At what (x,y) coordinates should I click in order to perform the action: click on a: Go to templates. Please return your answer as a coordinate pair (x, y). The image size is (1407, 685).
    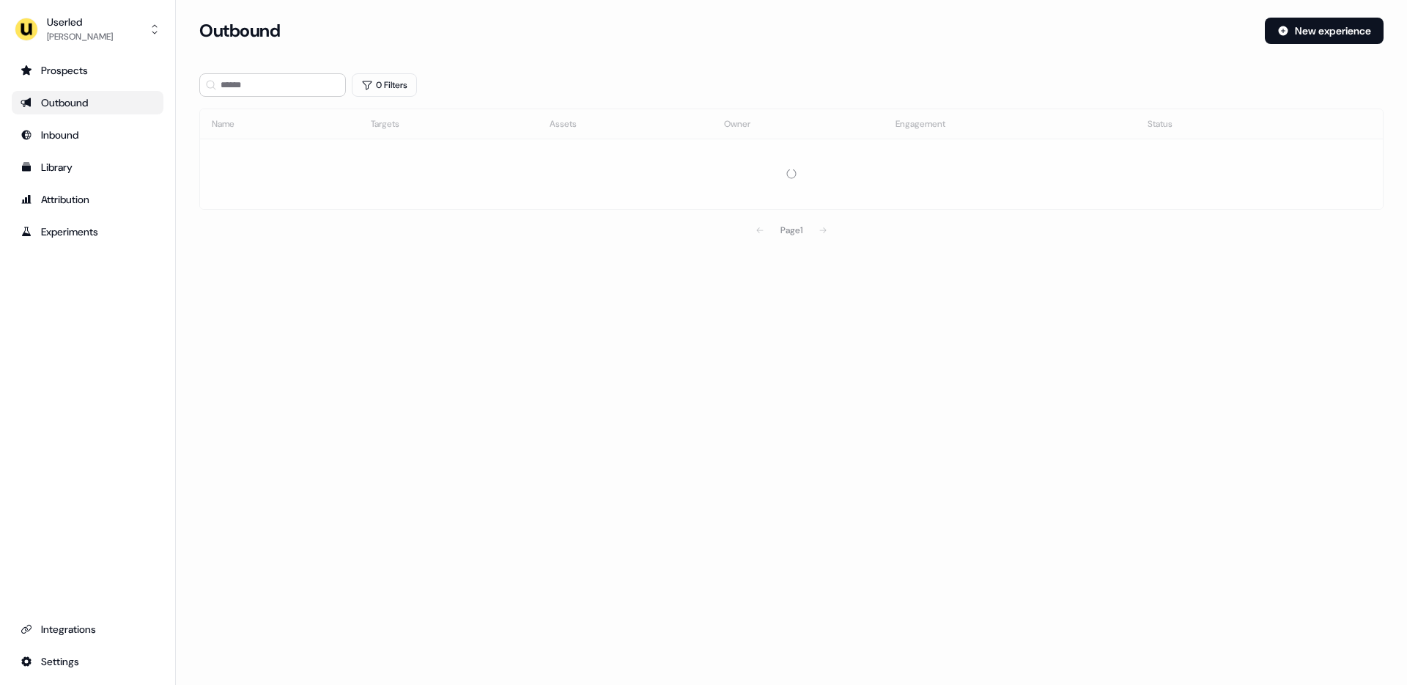
    Looking at the image, I should click on (87, 167).